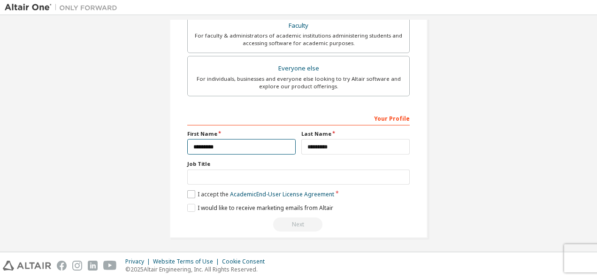 Image resolution: width=597 pixels, height=279 pixels. What do you see at coordinates (299, 69) in the screenshot?
I see `div: Everyone else` at bounding box center [299, 69].